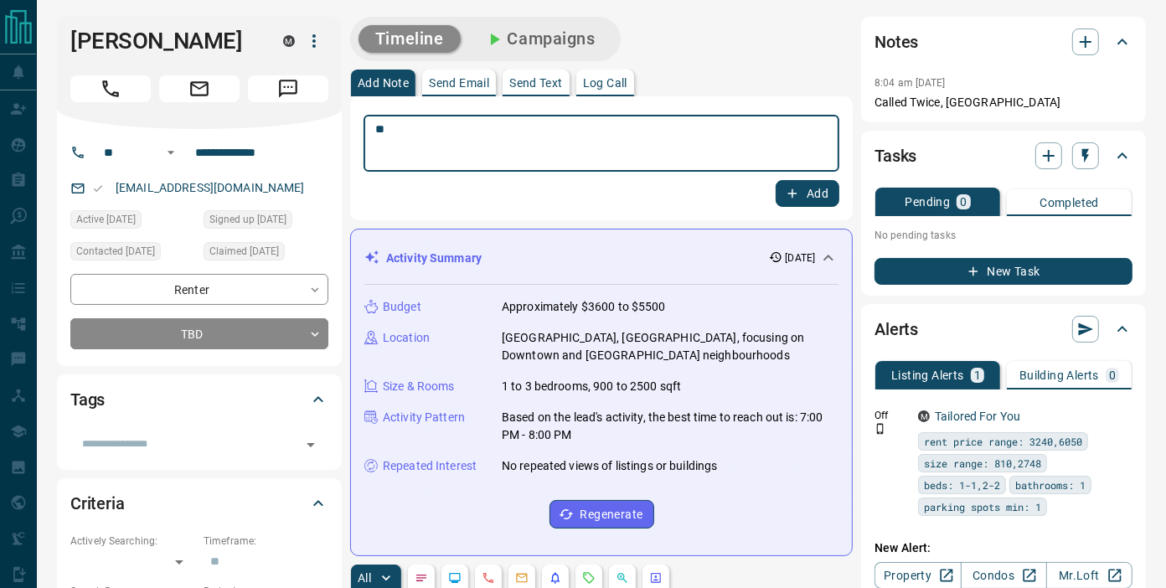  What do you see at coordinates (605, 83) in the screenshot?
I see `p: Log Call` at bounding box center [605, 83].